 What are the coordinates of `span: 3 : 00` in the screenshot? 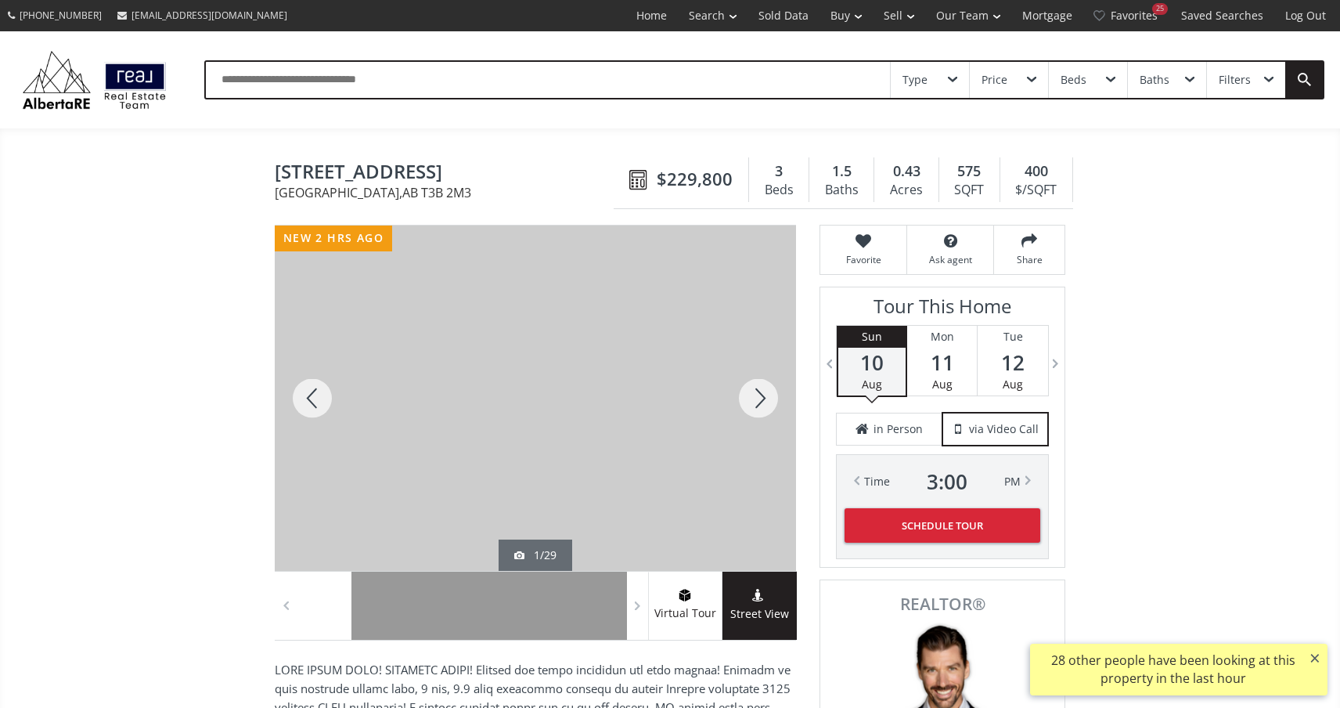 It's located at (947, 481).